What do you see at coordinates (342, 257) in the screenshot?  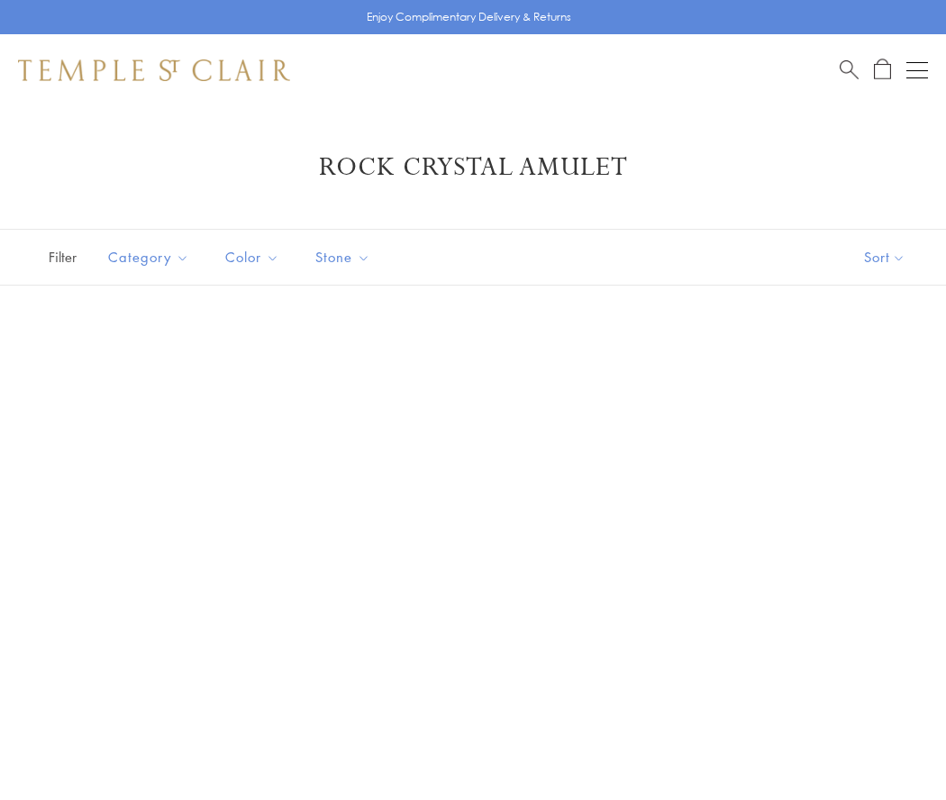 I see `button: Stone` at bounding box center [342, 257].